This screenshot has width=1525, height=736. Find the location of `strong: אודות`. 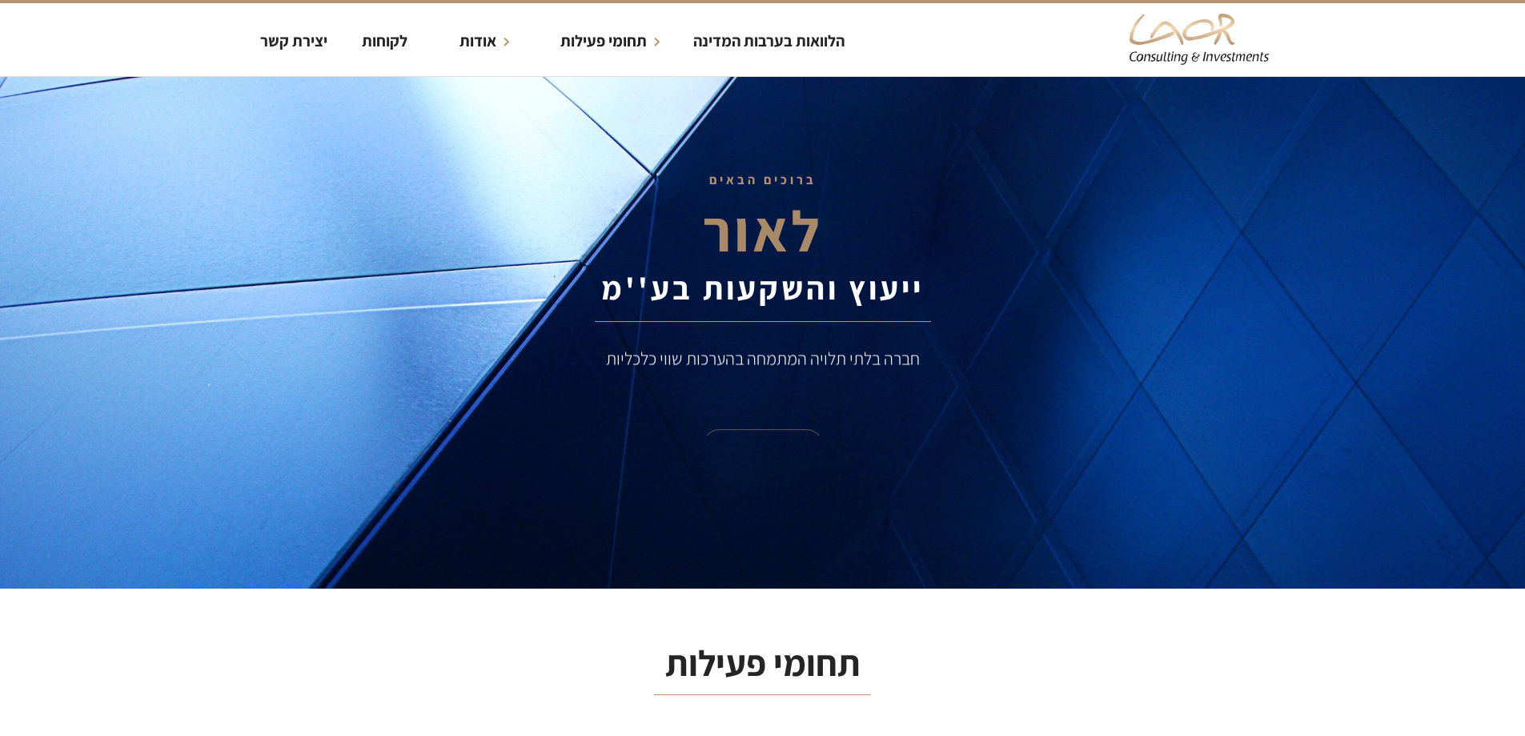

strong: אודות is located at coordinates (478, 41).